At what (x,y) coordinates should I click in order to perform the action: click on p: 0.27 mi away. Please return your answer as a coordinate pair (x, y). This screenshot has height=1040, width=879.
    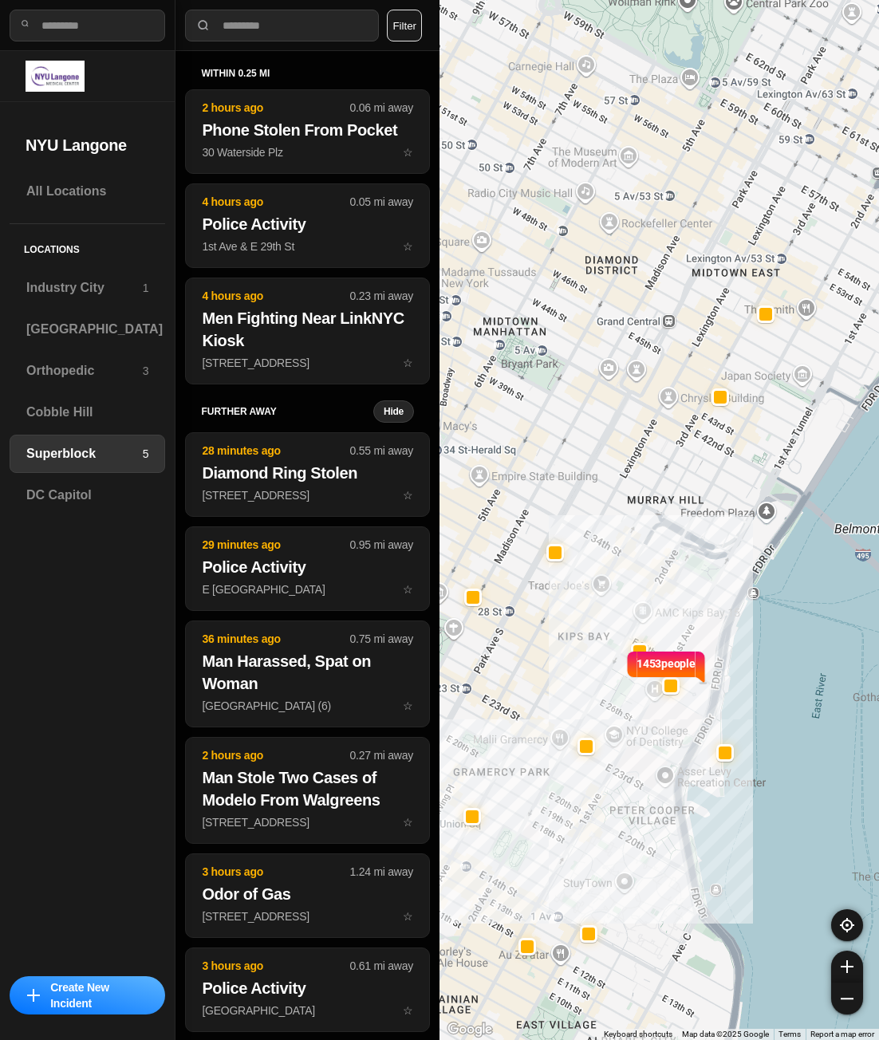
    Looking at the image, I should click on (381, 755).